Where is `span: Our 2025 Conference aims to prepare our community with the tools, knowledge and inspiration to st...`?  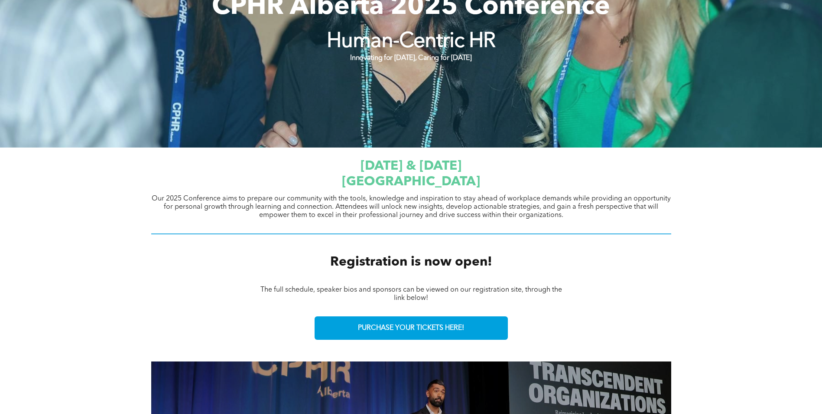
span: Our 2025 Conference aims to prepare our community with the tools, knowledge and inspiration to st... is located at coordinates (411, 207).